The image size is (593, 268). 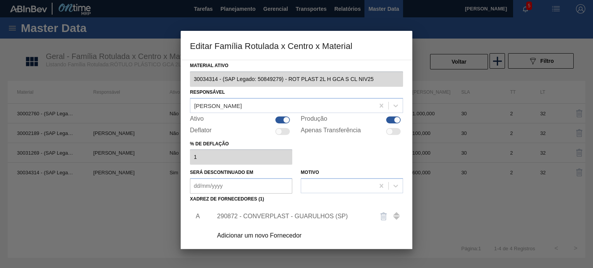 I want to click on div: 290872 - CONVERPLAST - GUARULHOS (SP), so click(x=293, y=217).